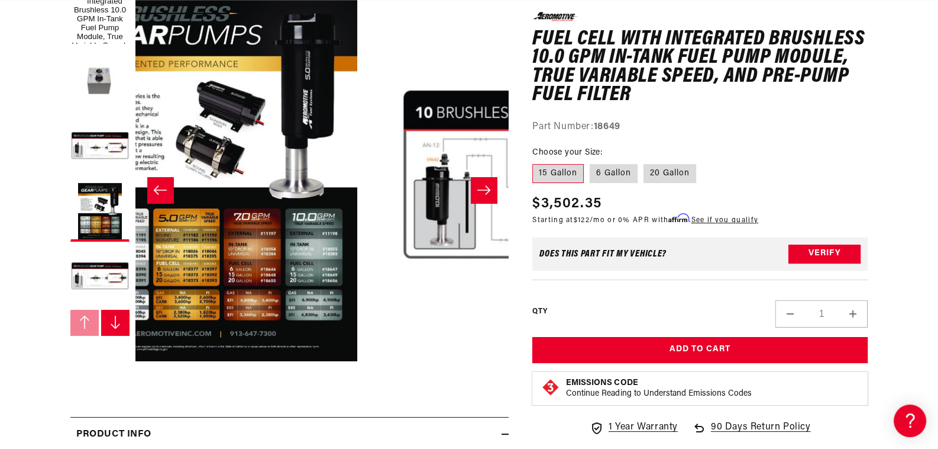 The height and width of the screenshot is (449, 938). What do you see at coordinates (118, 159) in the screenshot?
I see `a: EFI Regulators` at bounding box center [118, 159].